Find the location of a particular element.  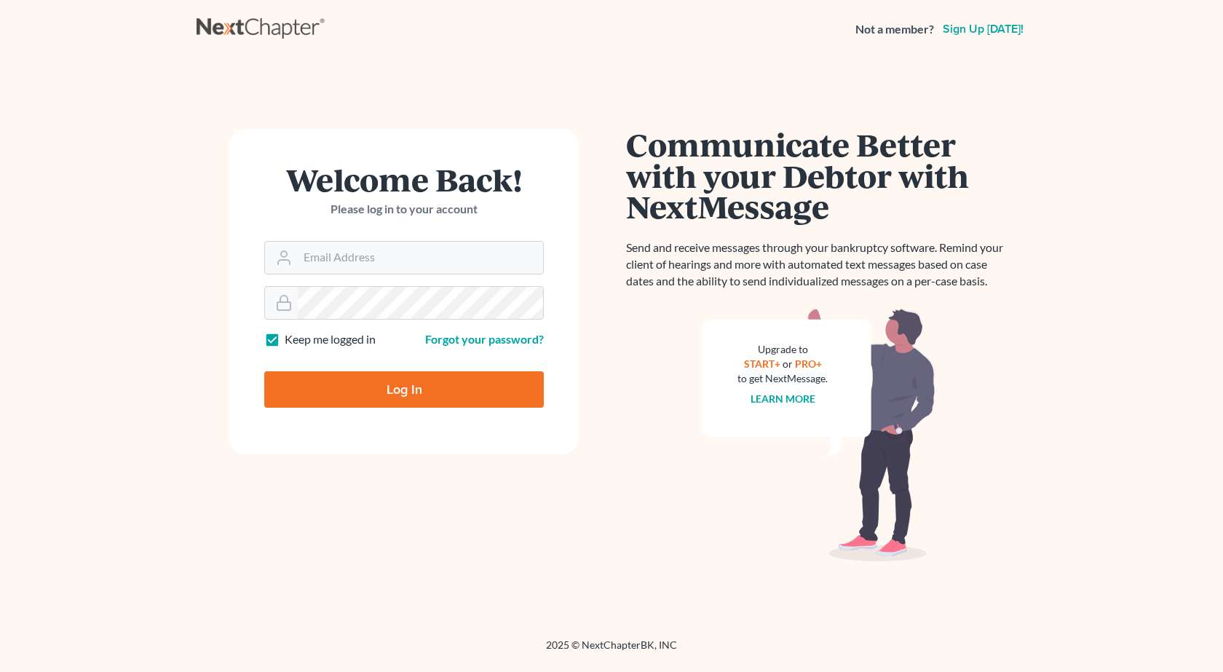

strong: Not a member? is located at coordinates (895, 29).